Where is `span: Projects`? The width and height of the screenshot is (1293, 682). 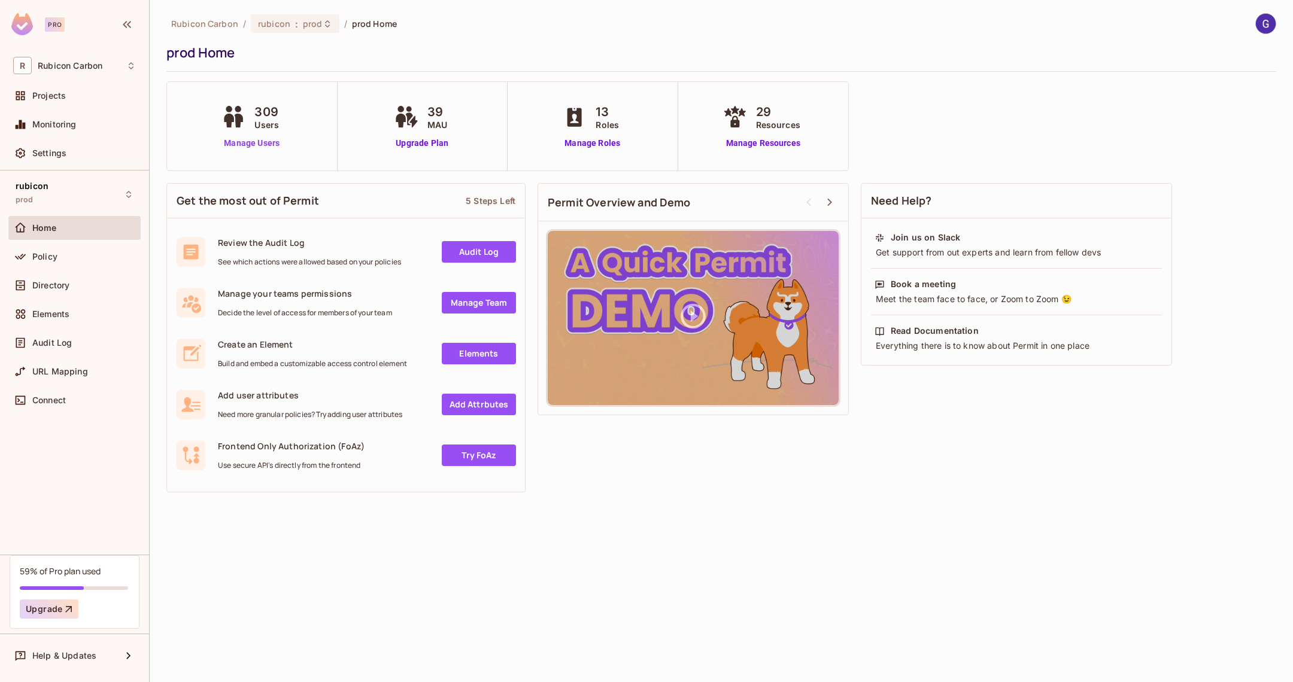 span: Projects is located at coordinates (49, 96).